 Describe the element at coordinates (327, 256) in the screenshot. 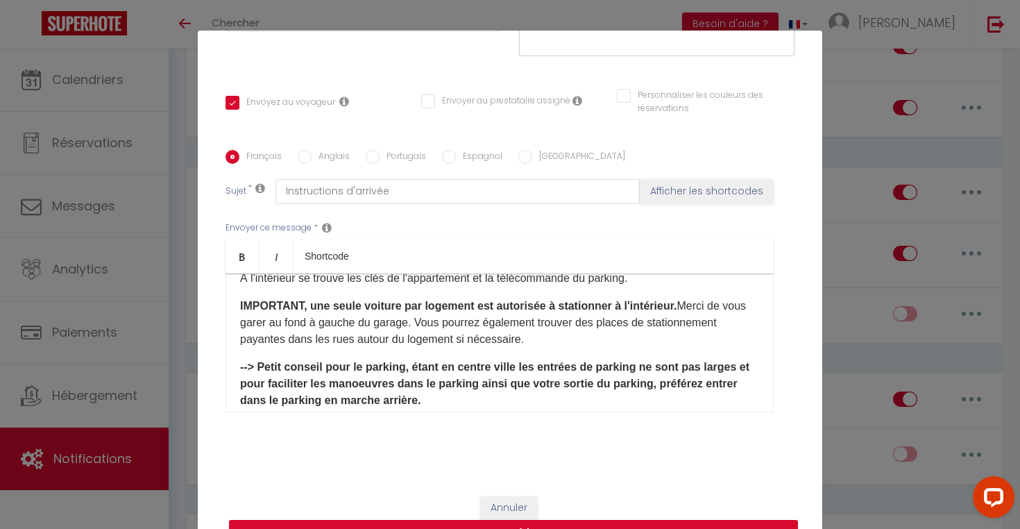

I see `a: Shortcode` at that location.